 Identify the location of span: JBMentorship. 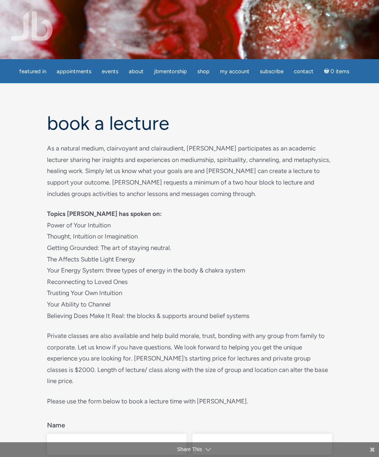
(170, 71).